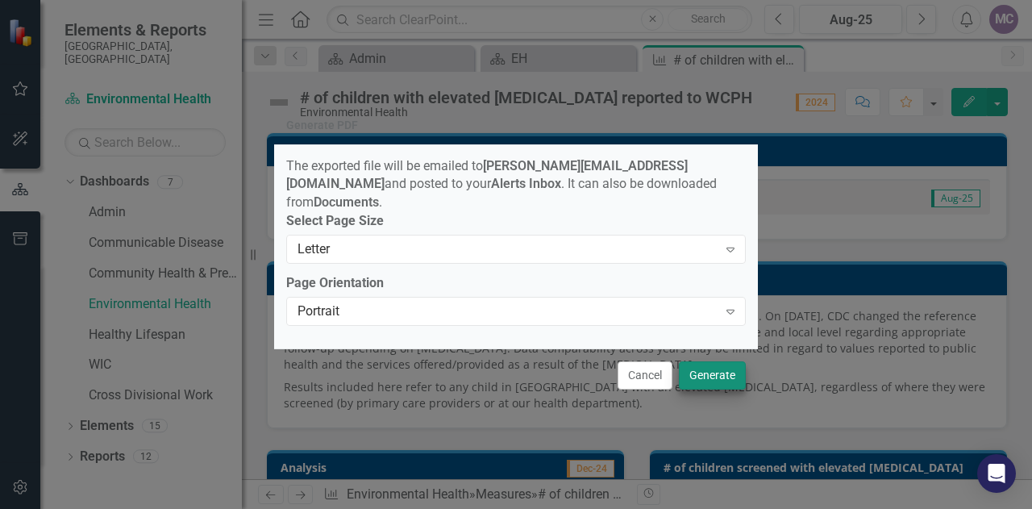 Image resolution: width=1032 pixels, height=509 pixels. Describe the element at coordinates (996, 473) in the screenshot. I see `div: Open Intercom Messenger` at that location.